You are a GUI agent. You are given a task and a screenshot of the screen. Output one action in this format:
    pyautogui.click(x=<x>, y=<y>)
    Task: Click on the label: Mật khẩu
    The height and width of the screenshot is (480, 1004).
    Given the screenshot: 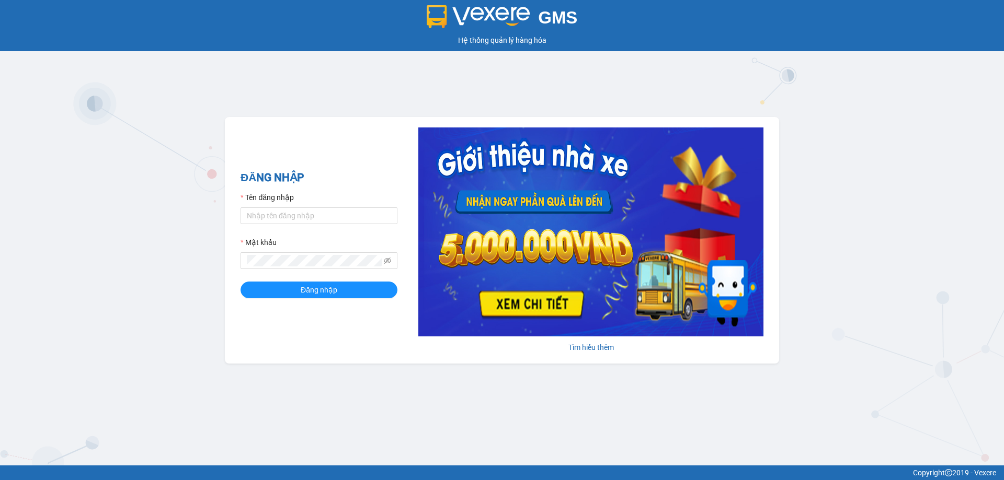 What is the action you would take?
    pyautogui.click(x=258, y=243)
    